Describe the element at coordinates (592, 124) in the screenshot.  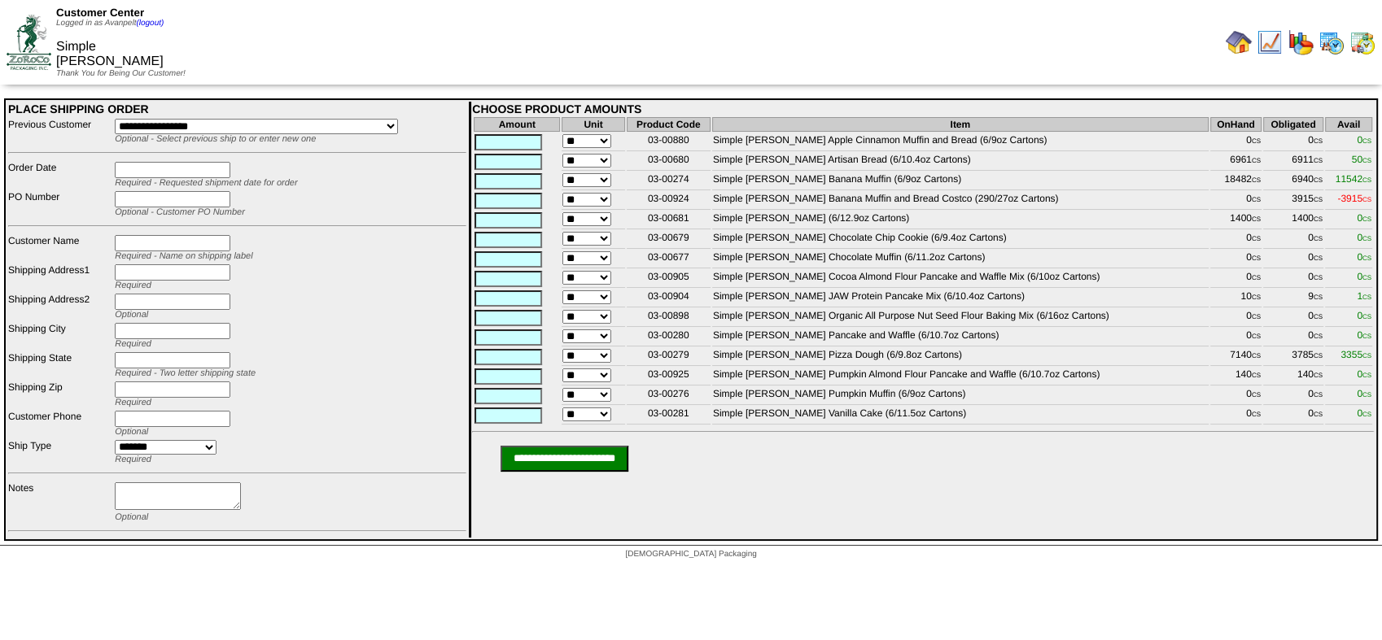
I see `th: Unit` at that location.